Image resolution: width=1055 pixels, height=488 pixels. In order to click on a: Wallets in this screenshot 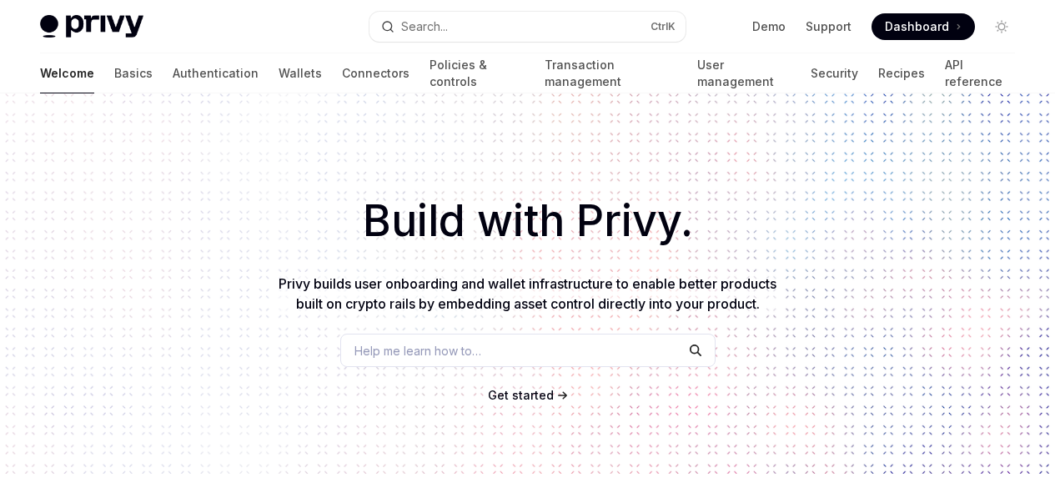, I will do `click(300, 73)`.